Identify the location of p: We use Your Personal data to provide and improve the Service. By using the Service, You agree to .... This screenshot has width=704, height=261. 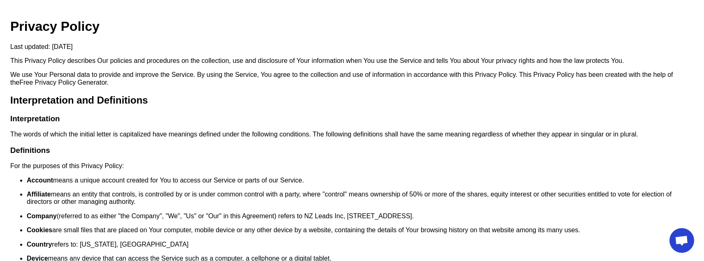
(352, 79).